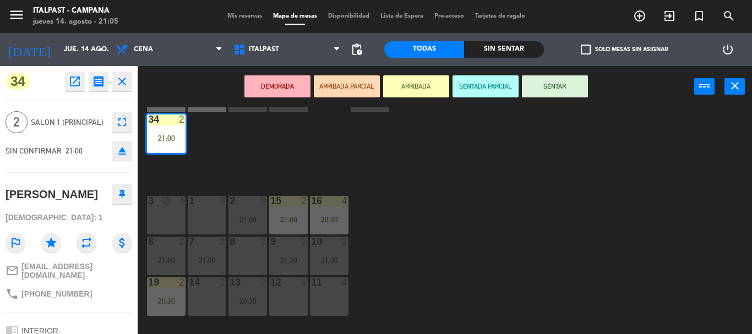 Image resolution: width=752 pixels, height=334 pixels. Describe the element at coordinates (17, 122) in the screenshot. I see `span: 2` at that location.